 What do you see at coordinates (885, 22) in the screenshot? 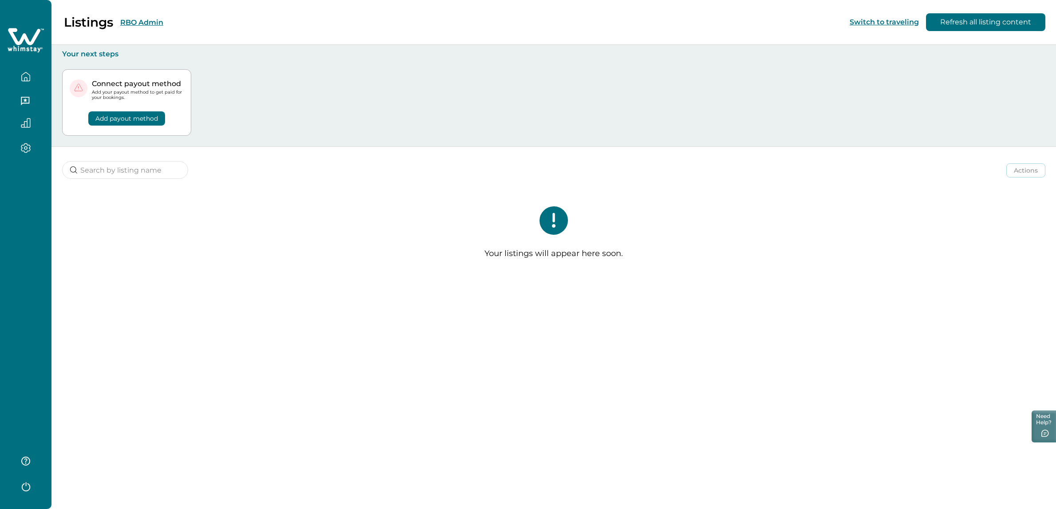
I see `button: Switch to traveling` at bounding box center [885, 22].